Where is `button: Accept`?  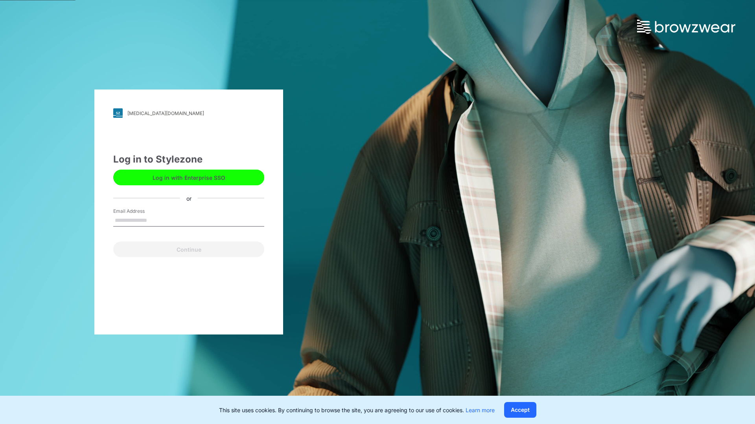 button: Accept is located at coordinates (520, 410).